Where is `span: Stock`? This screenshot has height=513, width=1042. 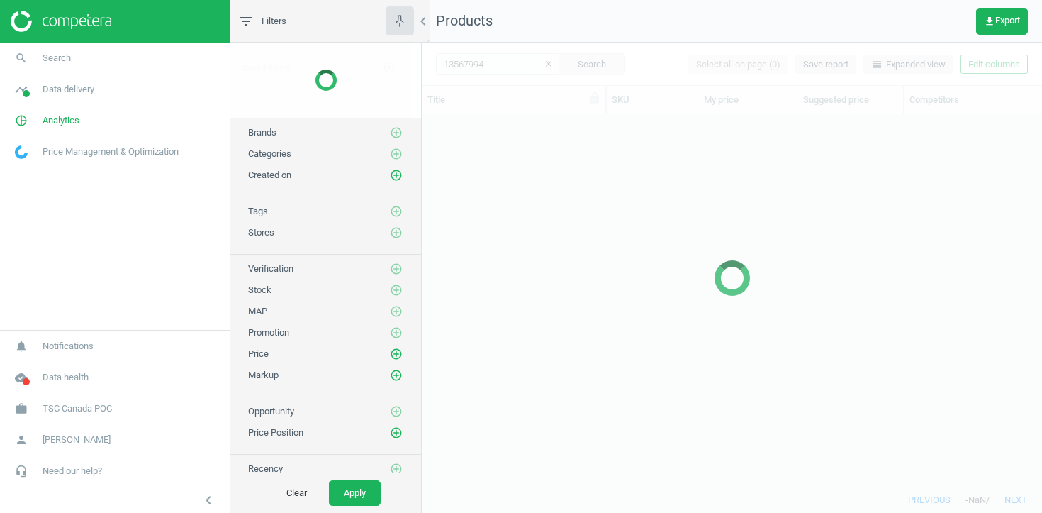 span: Stock is located at coordinates (259, 289).